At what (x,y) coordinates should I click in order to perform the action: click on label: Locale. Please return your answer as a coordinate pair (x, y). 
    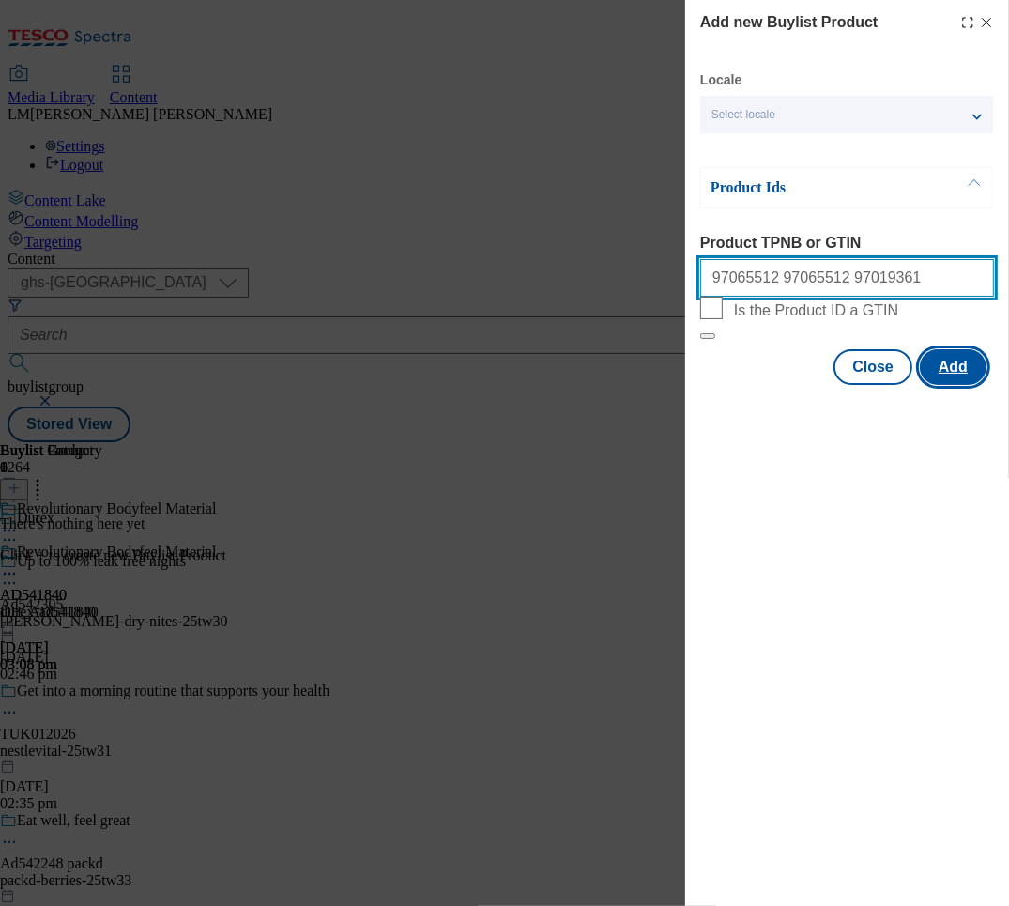
    Looking at the image, I should click on (721, 80).